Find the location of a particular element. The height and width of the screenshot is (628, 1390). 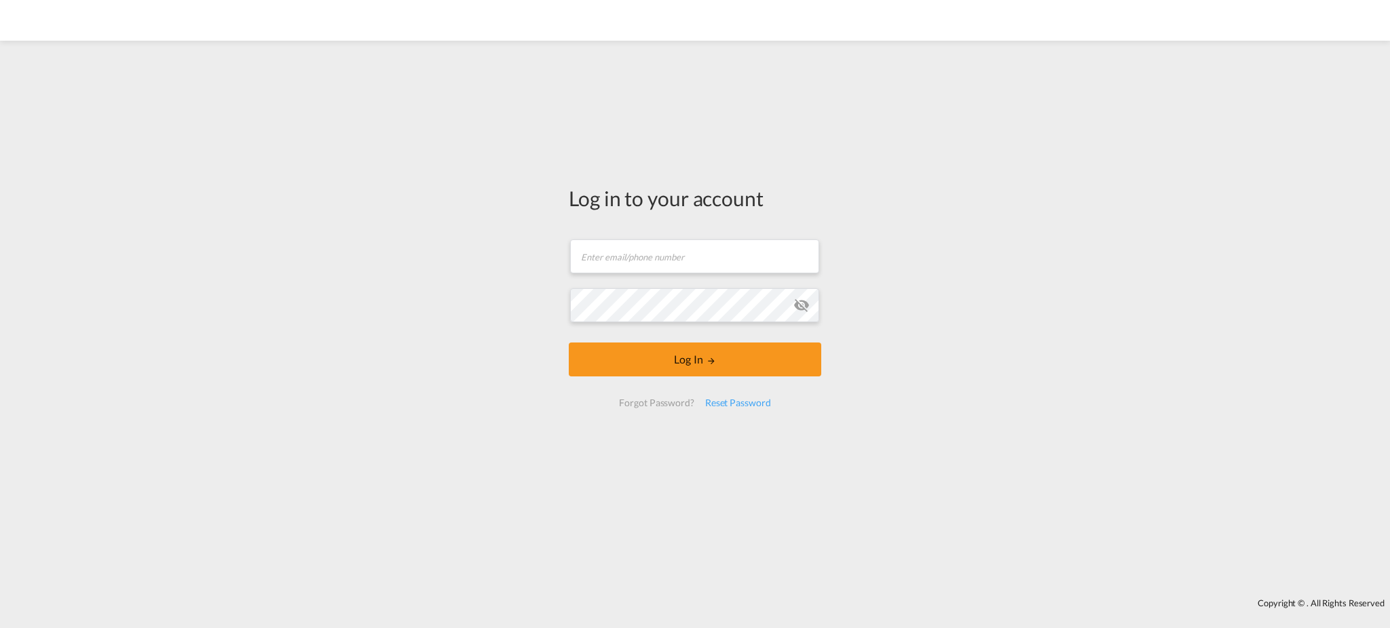

button: LOGIN is located at coordinates (695, 360).